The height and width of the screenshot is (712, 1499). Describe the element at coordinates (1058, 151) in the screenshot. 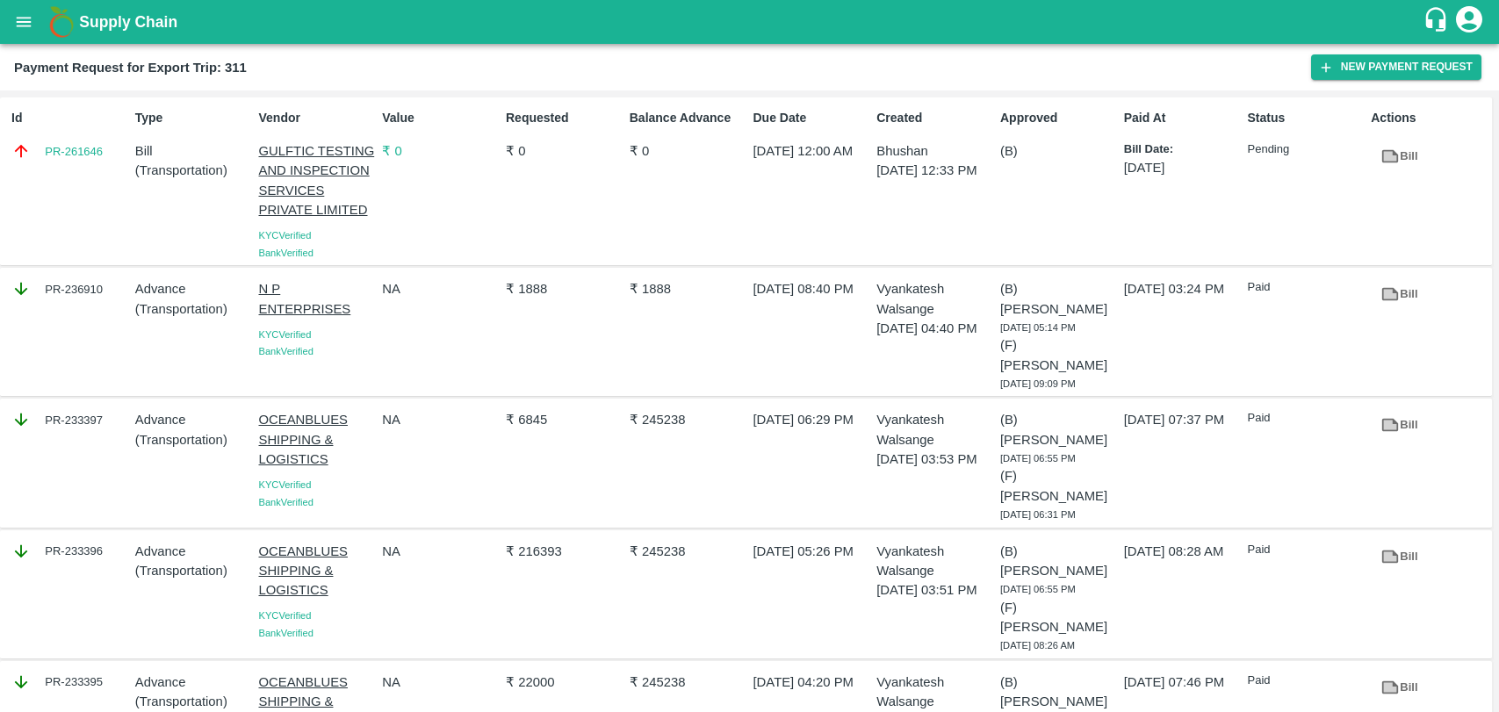

I see `p: (B)` at that location.